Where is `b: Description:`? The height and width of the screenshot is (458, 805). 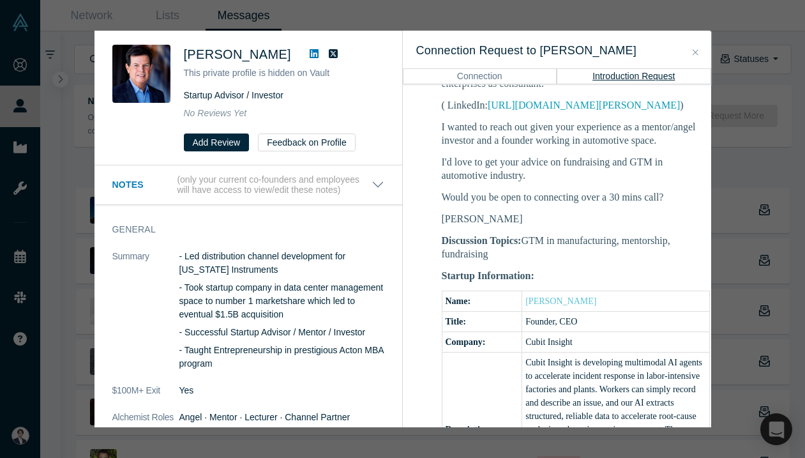 b: Description: is located at coordinates (469, 429).